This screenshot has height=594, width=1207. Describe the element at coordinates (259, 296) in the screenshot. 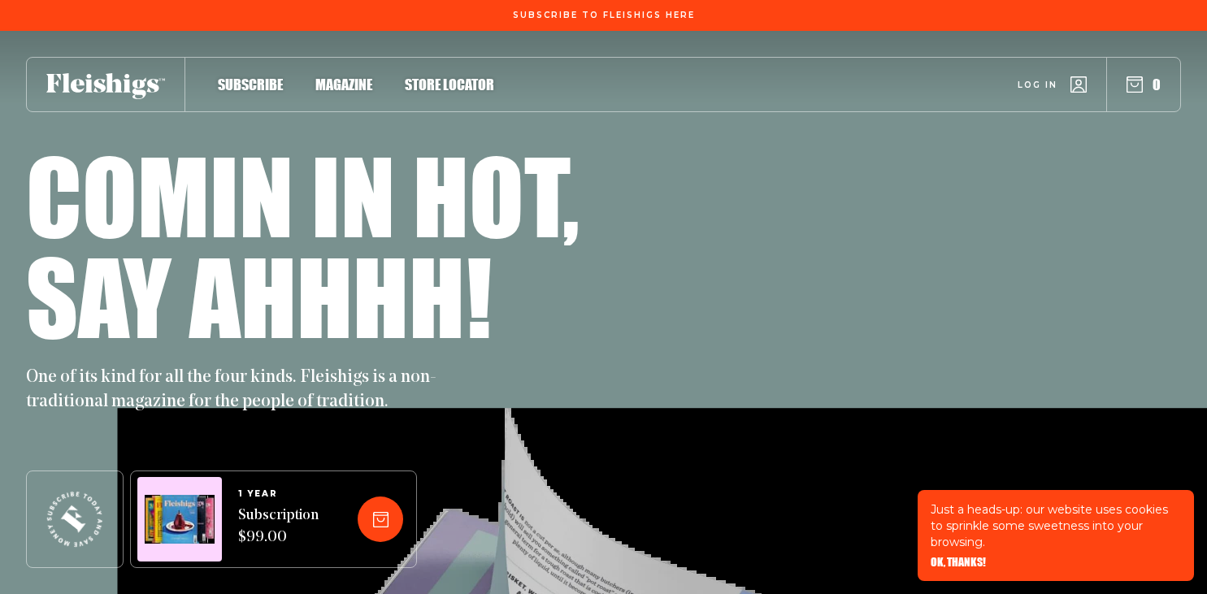

I see `h1: Say ahhhh!` at that location.